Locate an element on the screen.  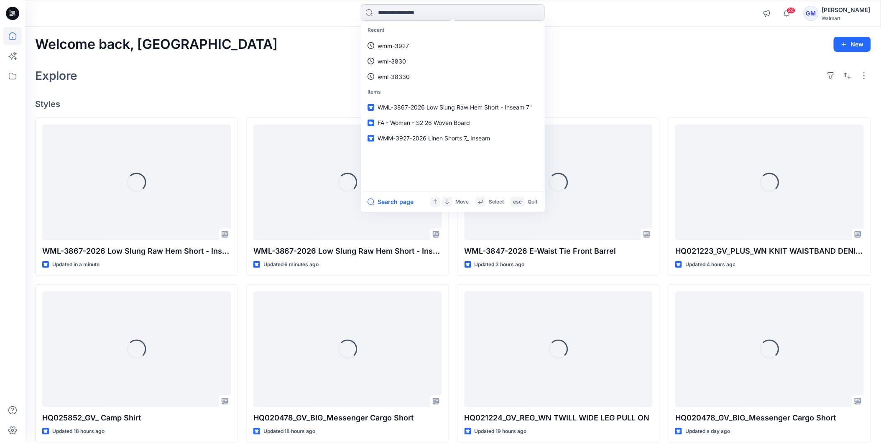
span: WML-3867-2026 Low Slung Raw Hem Short - Inseam 7" is located at coordinates (454, 107).